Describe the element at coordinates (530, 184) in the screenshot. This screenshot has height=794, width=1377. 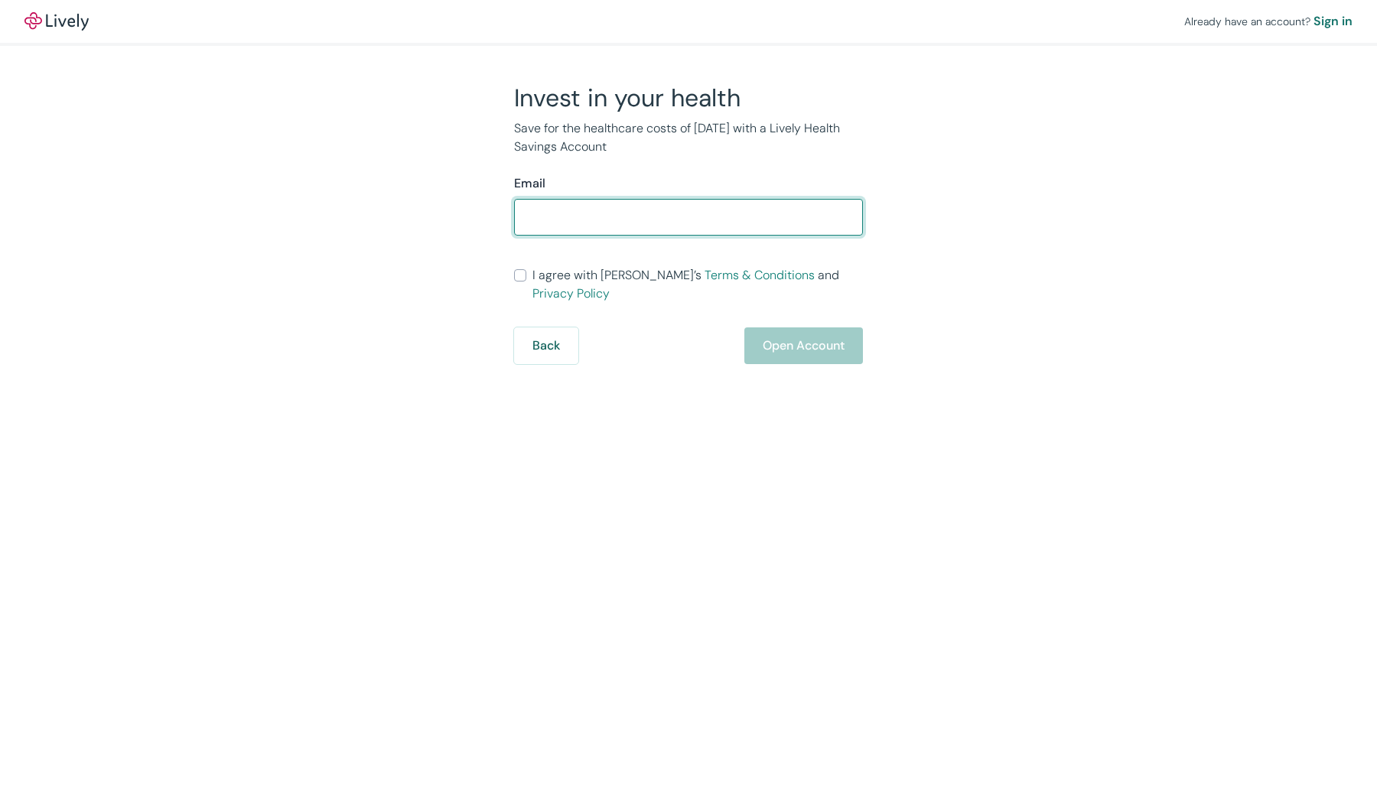
I see `label: Email` at that location.